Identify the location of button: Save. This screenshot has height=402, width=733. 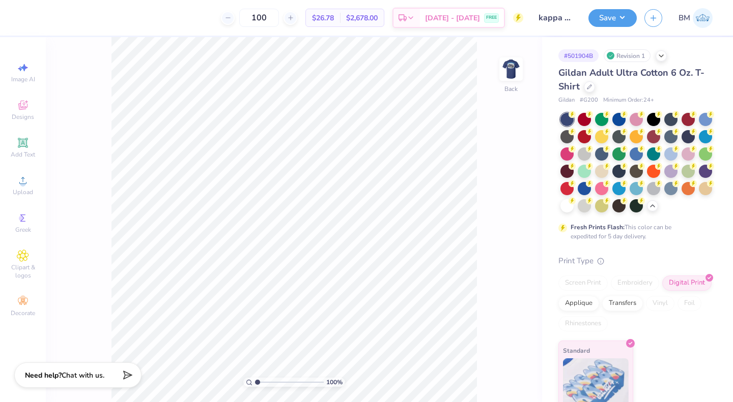
(612, 18).